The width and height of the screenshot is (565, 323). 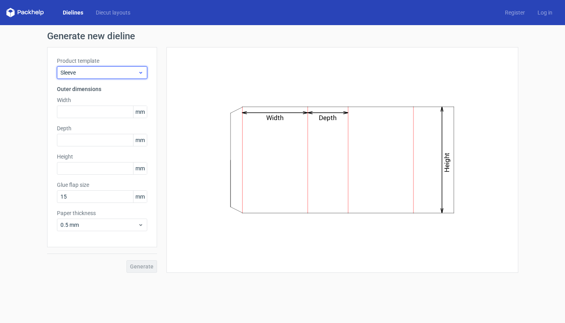 What do you see at coordinates (102, 185) in the screenshot?
I see `label: Glue flap size` at bounding box center [102, 185].